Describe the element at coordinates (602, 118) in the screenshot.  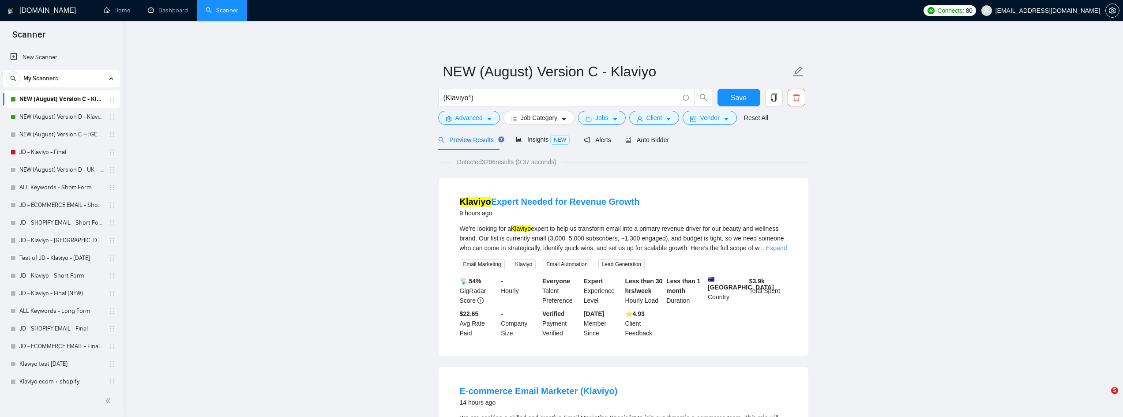
I see `button: folderJobscaret-down` at that location.